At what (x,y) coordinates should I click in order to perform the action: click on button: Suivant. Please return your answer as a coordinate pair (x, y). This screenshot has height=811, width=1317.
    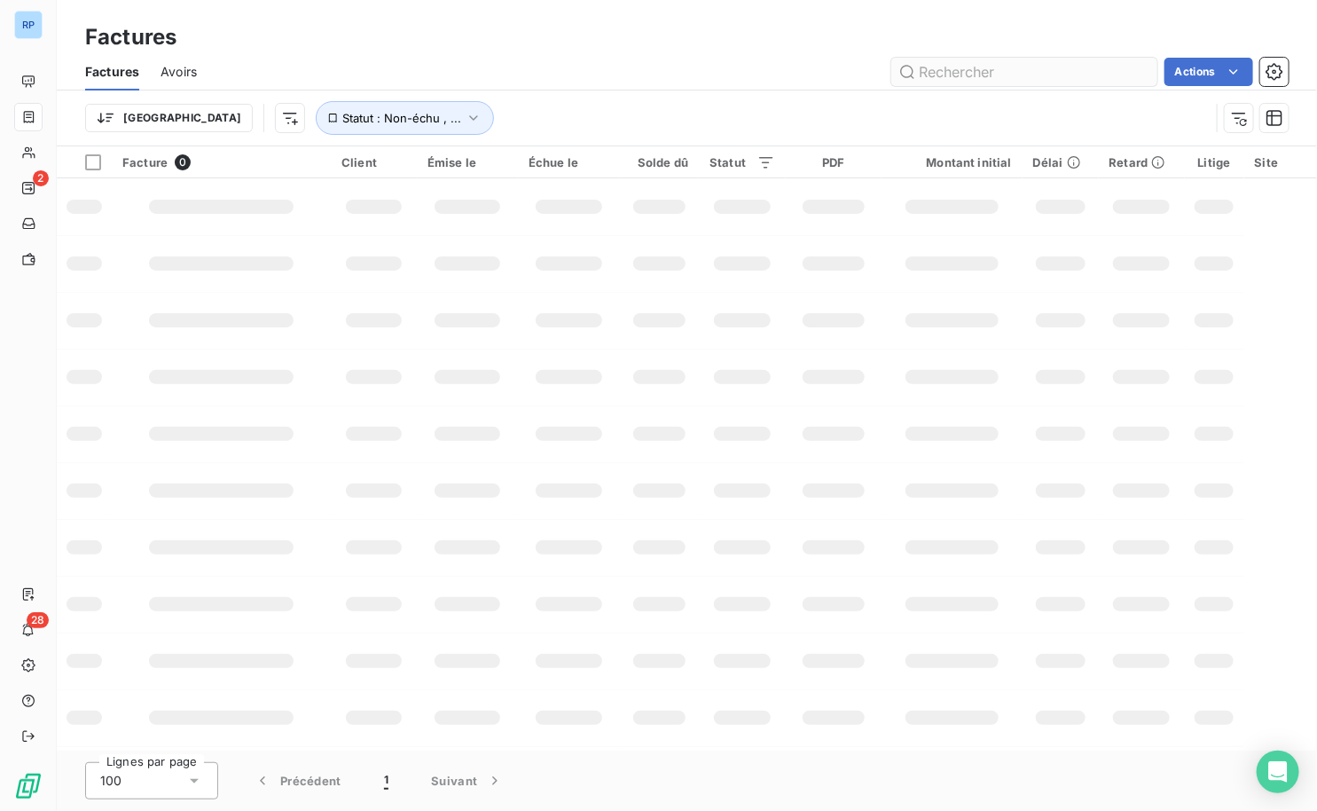
    Looking at the image, I should click on (467, 781).